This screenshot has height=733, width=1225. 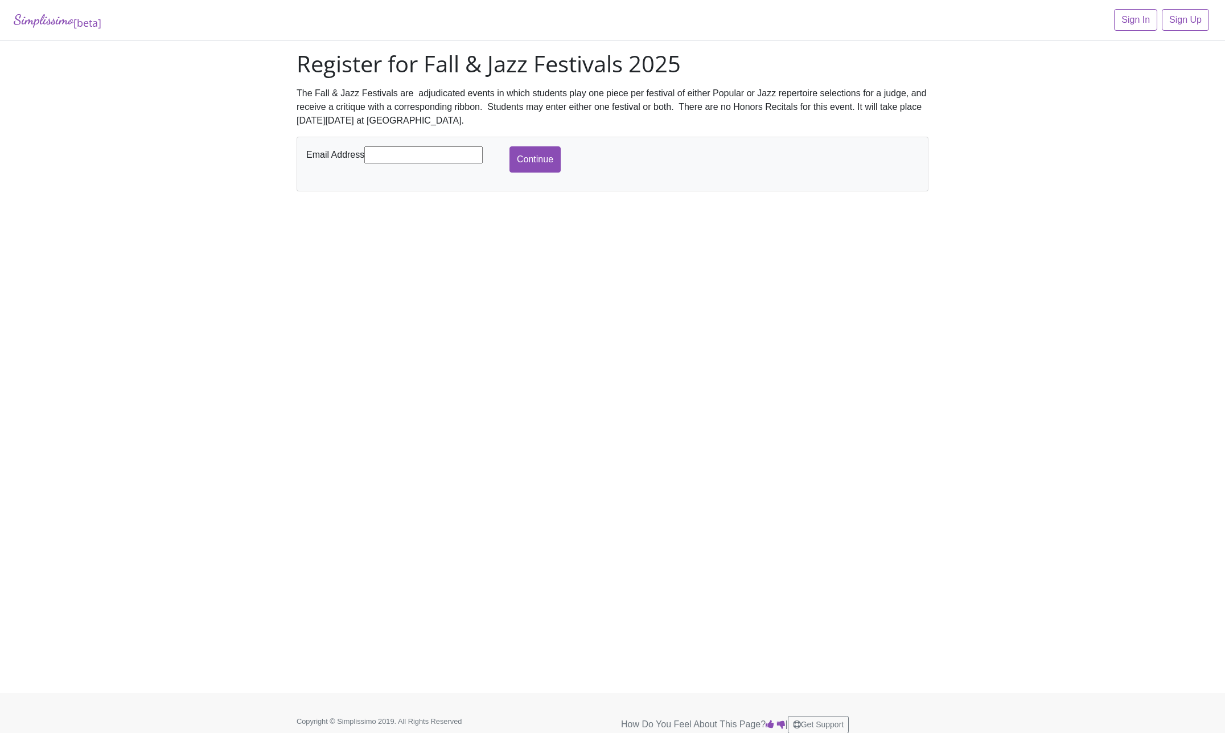 I want to click on input: Continue, so click(x=535, y=159).